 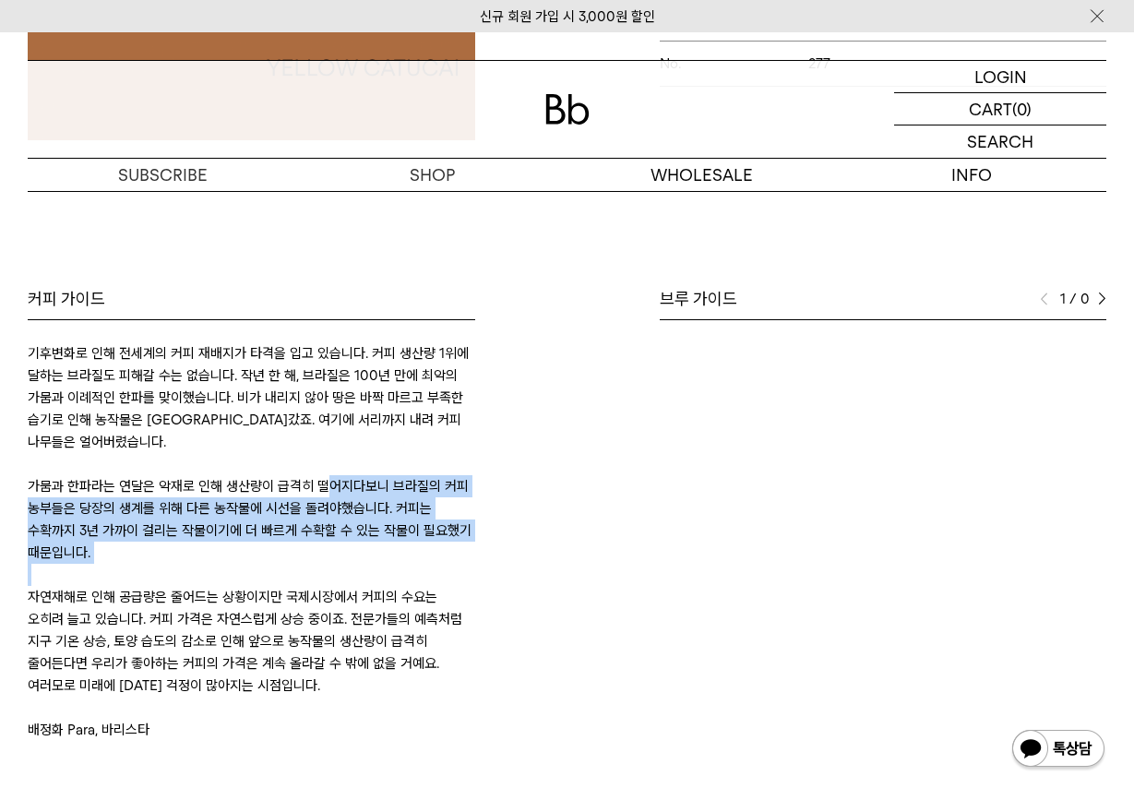 What do you see at coordinates (1001, 77) in the screenshot?
I see `p: LOGIN` at bounding box center [1001, 77].